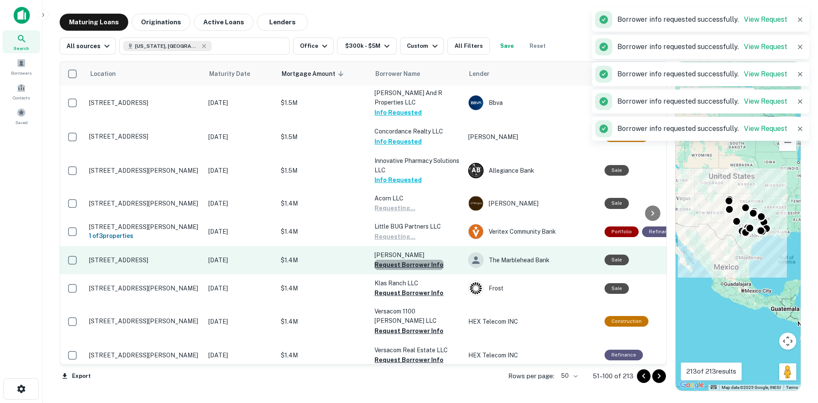  Describe the element at coordinates (423, 46) in the screenshot. I see `div: Custom` at that location.